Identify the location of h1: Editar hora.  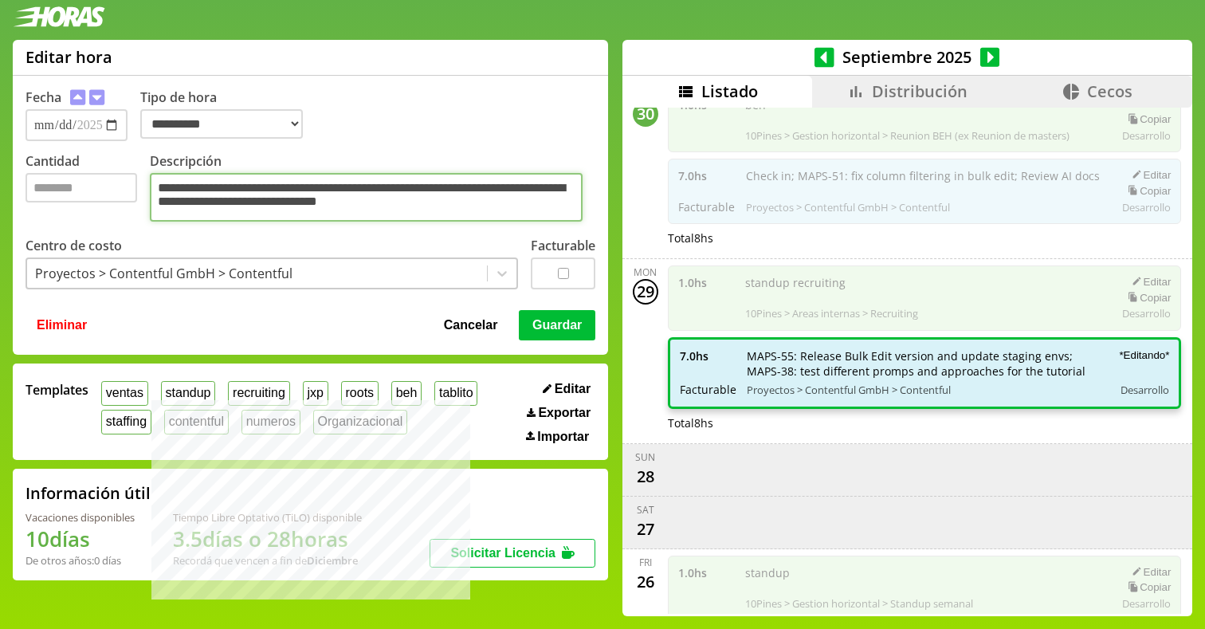
(69, 57).